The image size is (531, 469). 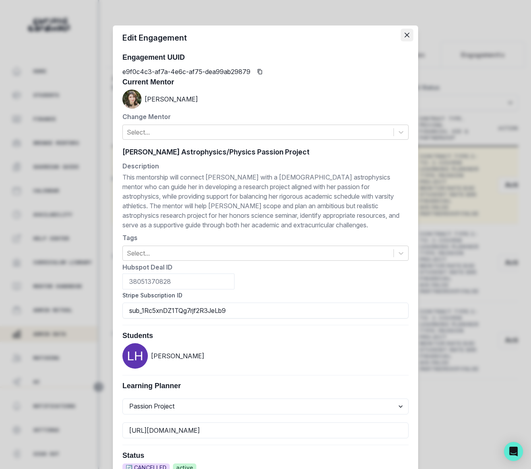 I want to click on p: Tags, so click(x=266, y=237).